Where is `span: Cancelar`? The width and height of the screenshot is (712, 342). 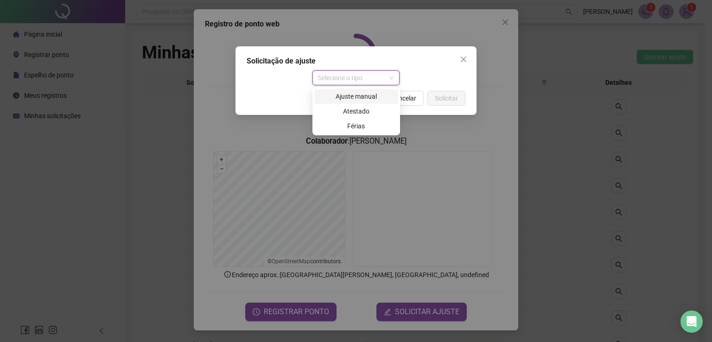
span: Cancelar is located at coordinates (403, 98).